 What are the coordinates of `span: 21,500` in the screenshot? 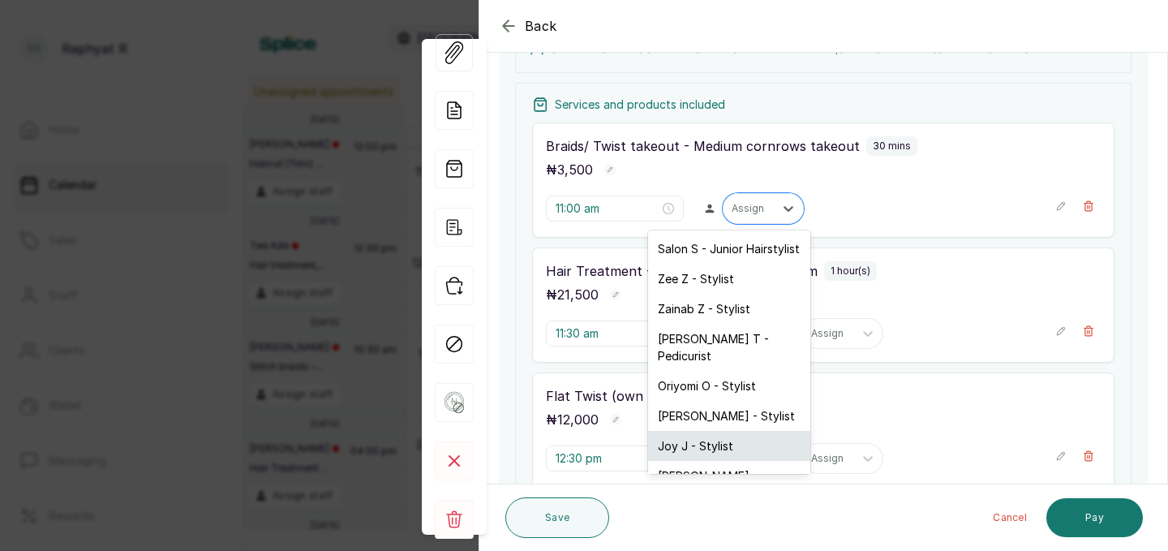 It's located at (578, 295).